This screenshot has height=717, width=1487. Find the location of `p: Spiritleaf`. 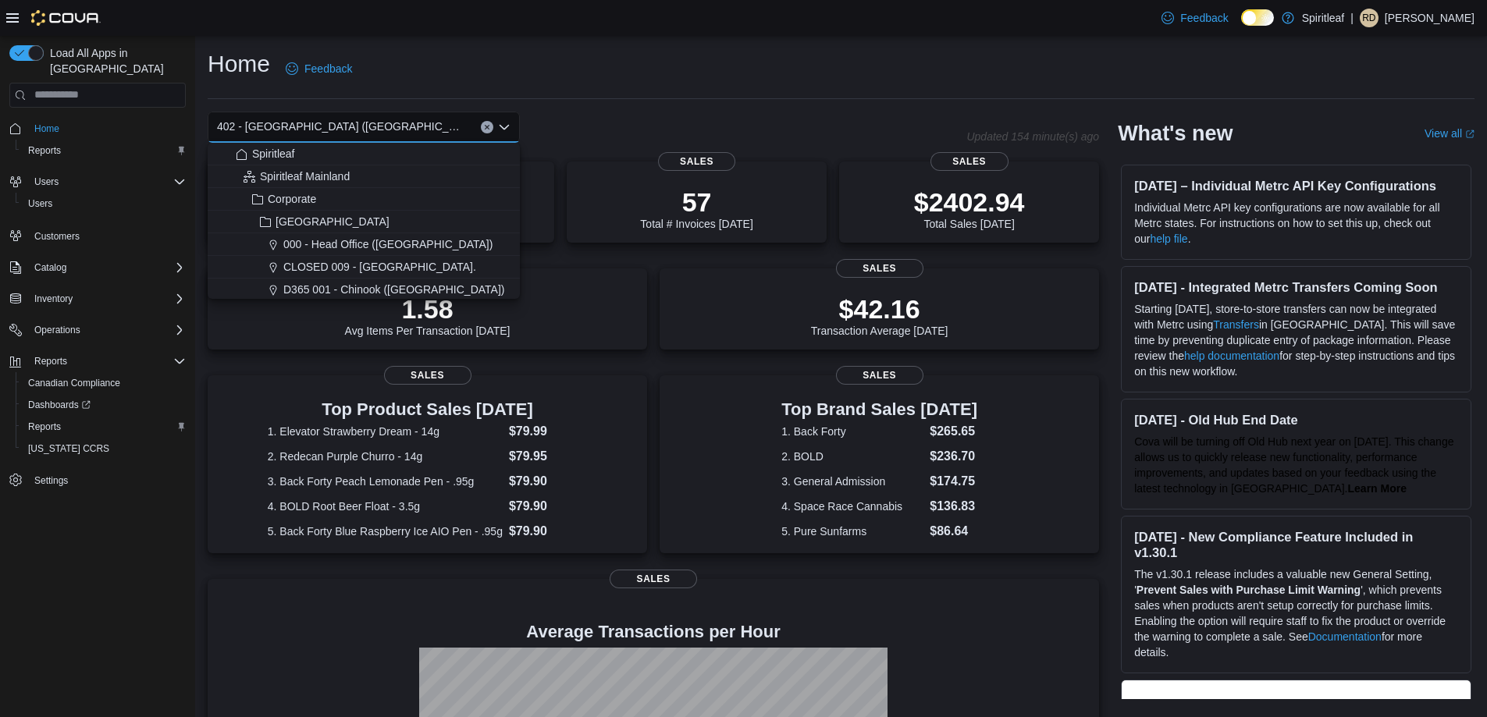

p: Spiritleaf is located at coordinates (1323, 18).